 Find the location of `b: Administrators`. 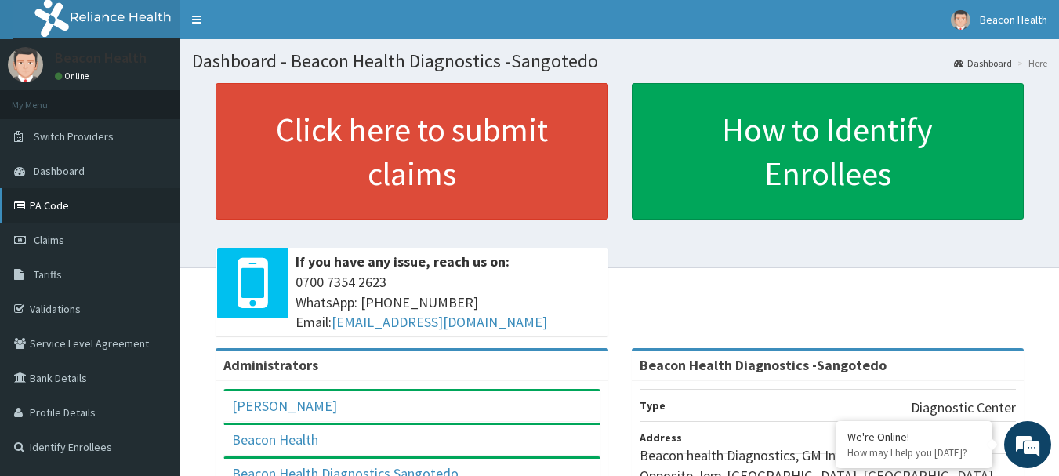

b: Administrators is located at coordinates (270, 364).